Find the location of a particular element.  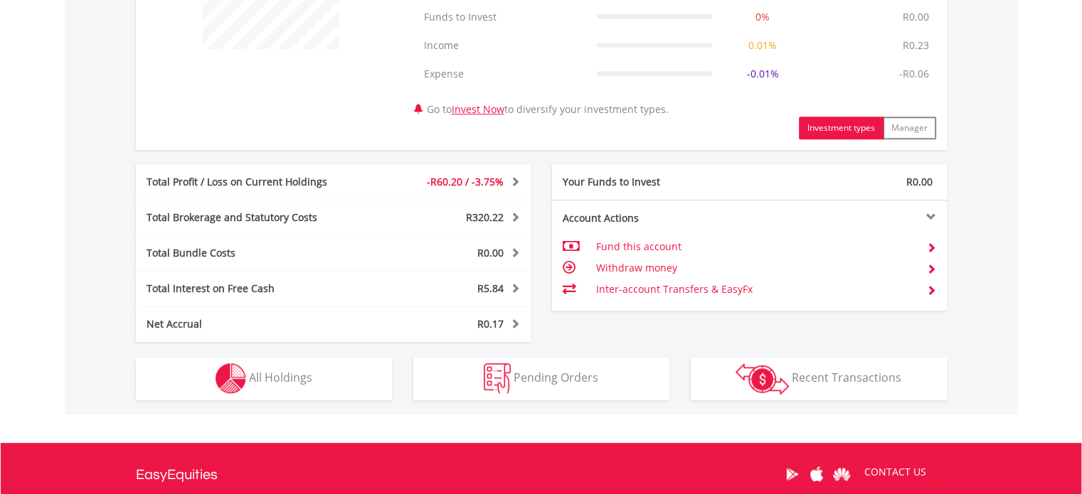

button: Pending Orders is located at coordinates (541, 379).